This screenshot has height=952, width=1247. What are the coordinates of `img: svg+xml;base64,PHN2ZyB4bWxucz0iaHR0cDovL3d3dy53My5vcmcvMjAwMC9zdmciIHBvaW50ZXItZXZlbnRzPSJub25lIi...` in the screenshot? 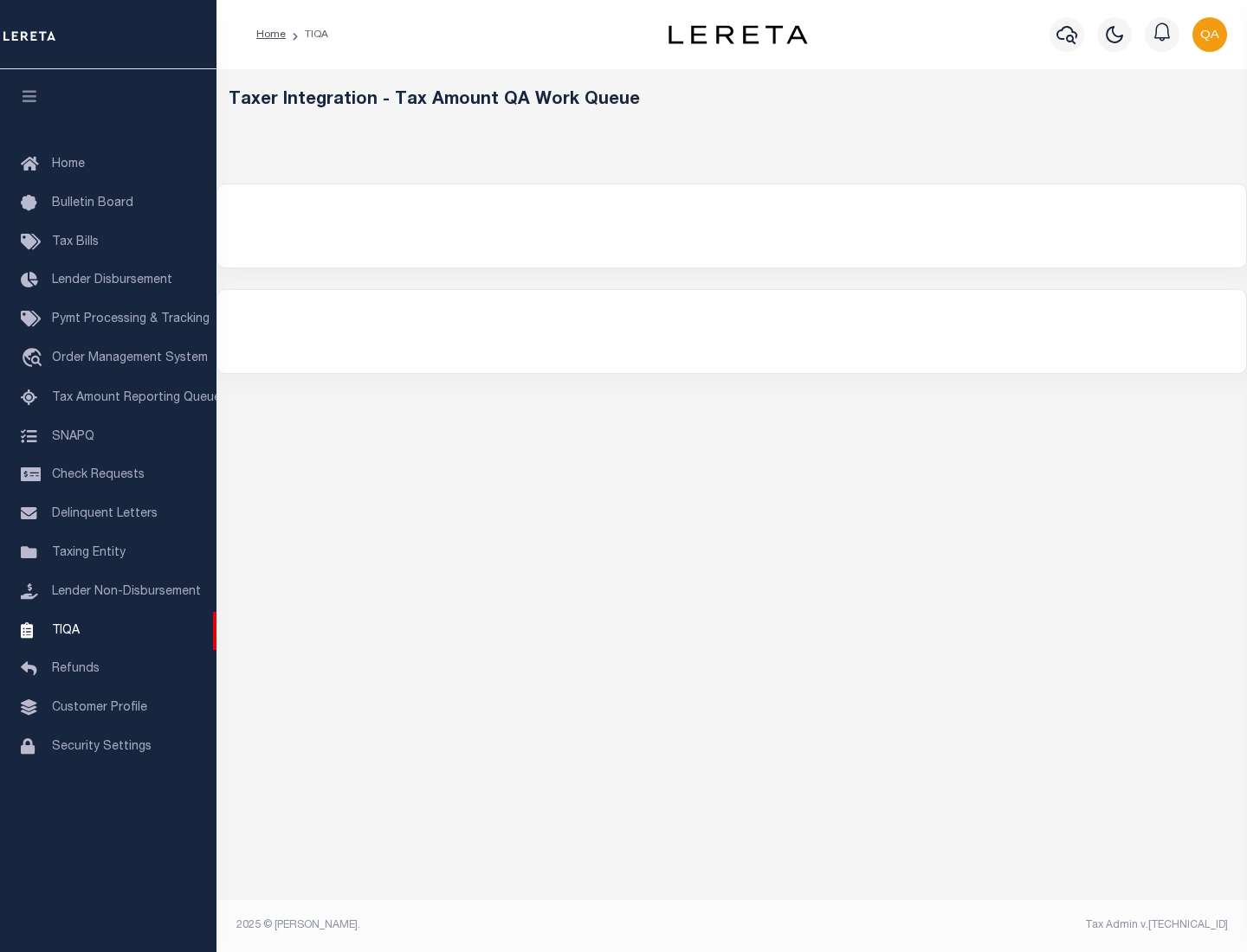 It's located at (1210, 35).